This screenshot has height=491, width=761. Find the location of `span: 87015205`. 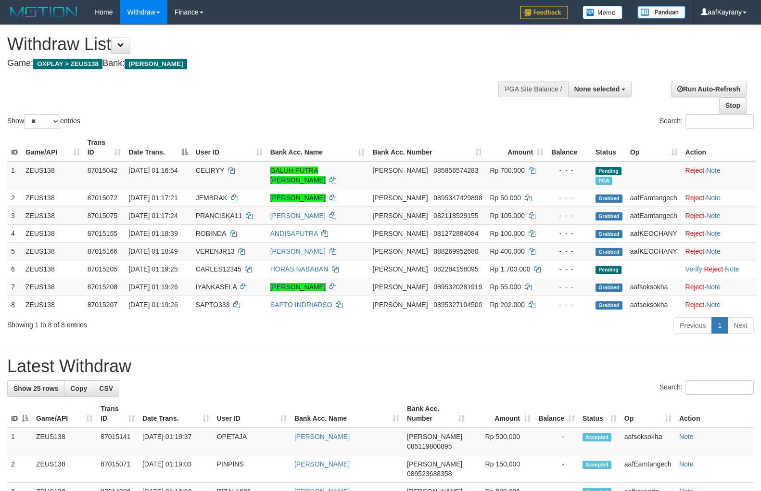

span: 87015205 is located at coordinates (102, 269).